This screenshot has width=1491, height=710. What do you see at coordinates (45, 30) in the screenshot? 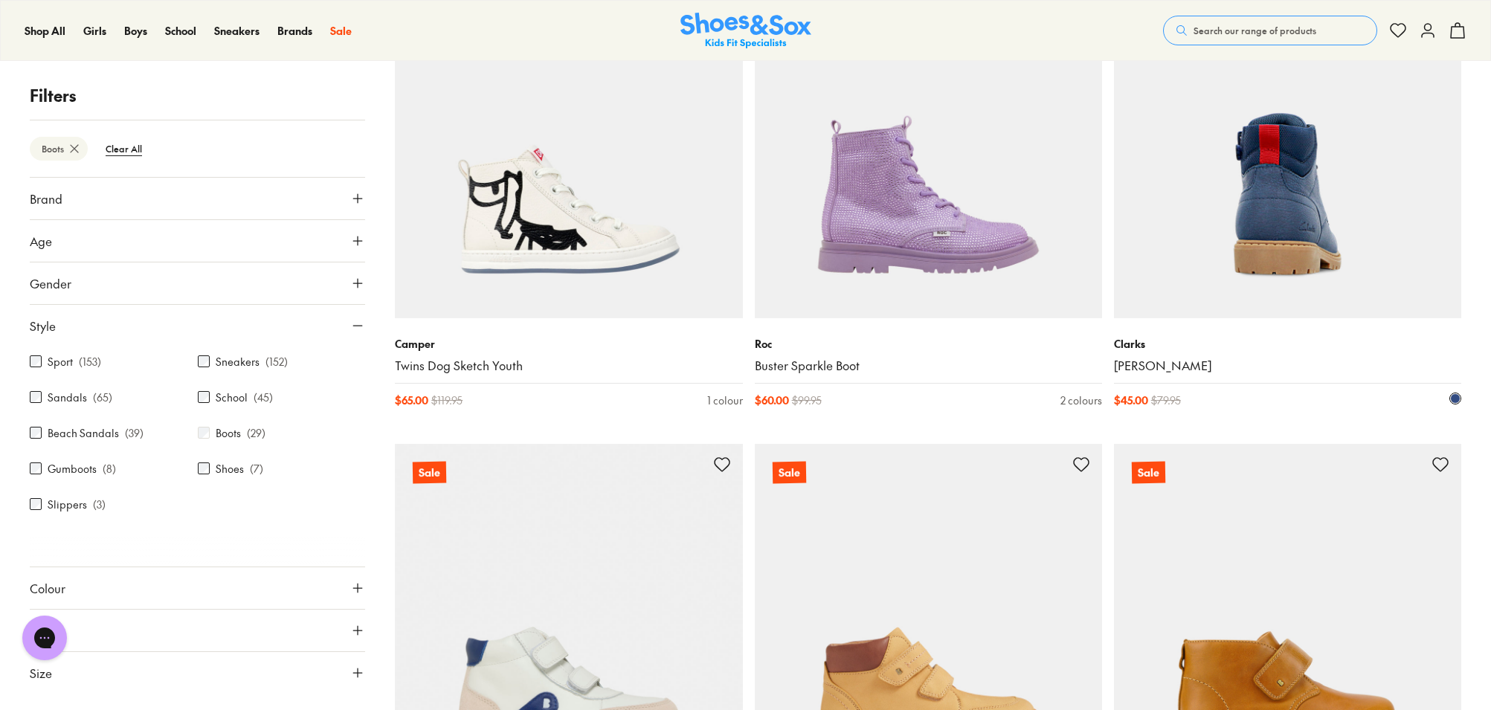
I see `span: Shop All` at bounding box center [45, 30].